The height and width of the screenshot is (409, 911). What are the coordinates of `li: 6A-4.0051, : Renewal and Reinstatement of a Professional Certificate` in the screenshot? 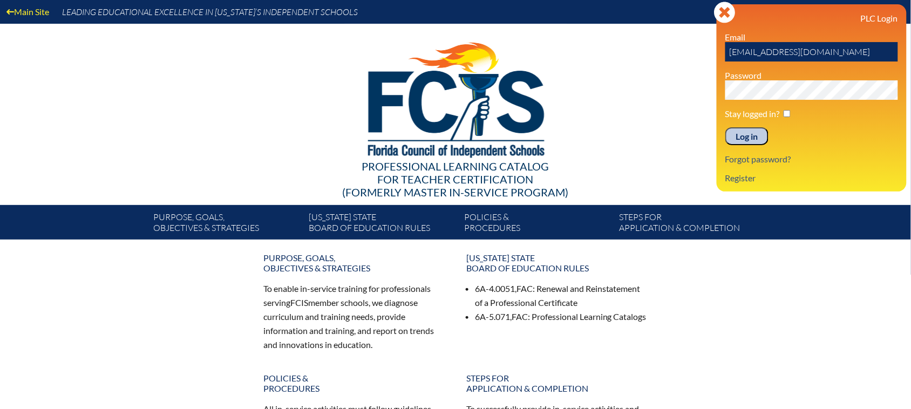 It's located at (561, 296).